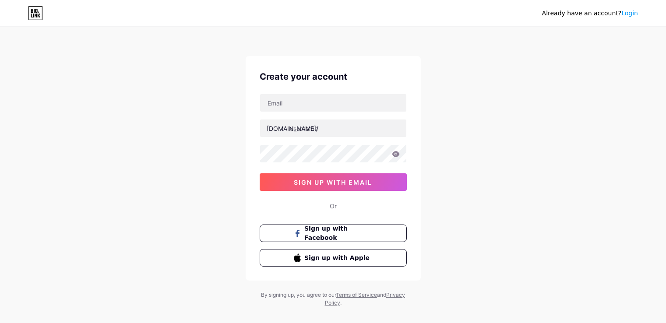 The width and height of the screenshot is (666, 323). I want to click on div: Or, so click(333, 206).